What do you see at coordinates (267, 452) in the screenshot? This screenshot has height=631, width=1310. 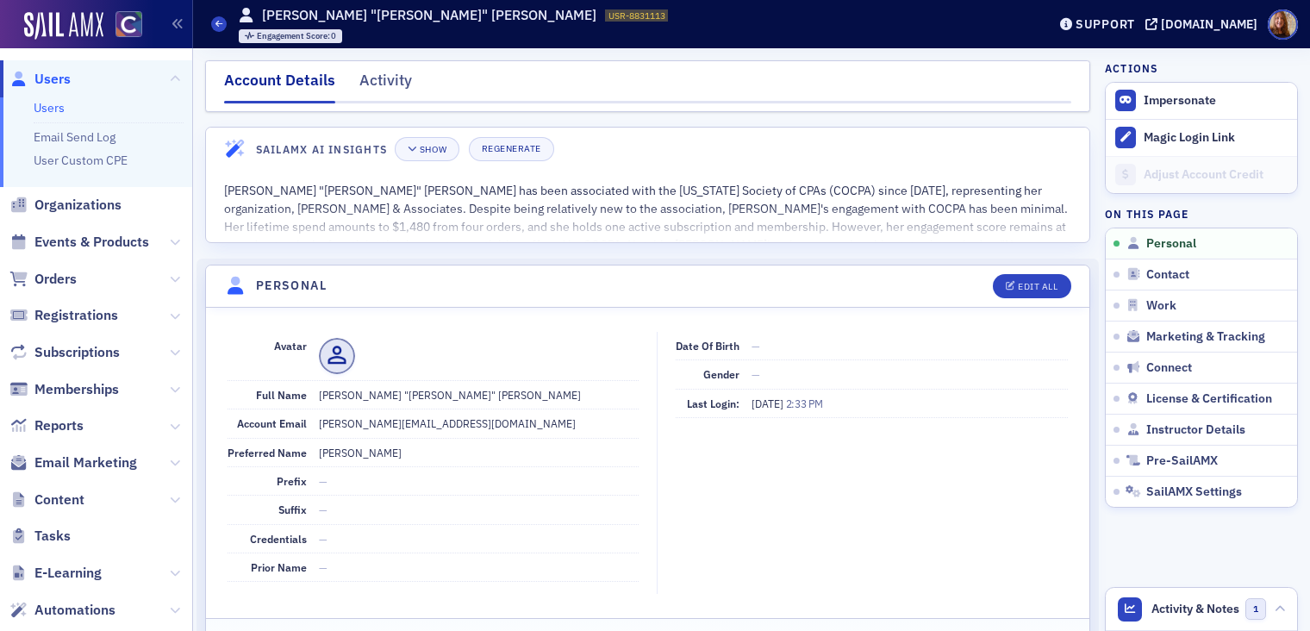 I see `span: Preferred Name` at bounding box center [267, 452].